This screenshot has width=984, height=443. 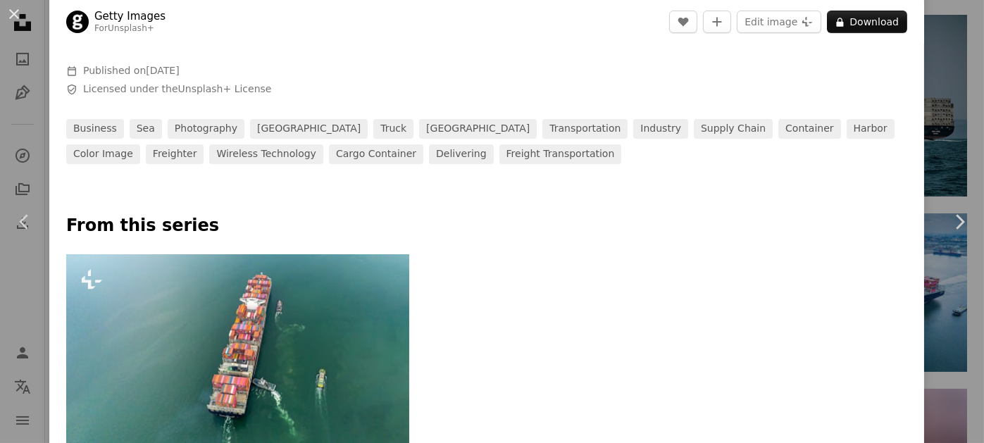 I want to click on time: August 31, 2022 at 10:02:42 PM GMT+5:30, so click(x=162, y=70).